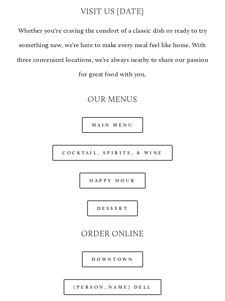  Describe the element at coordinates (112, 259) in the screenshot. I see `a: Downtown` at that location.